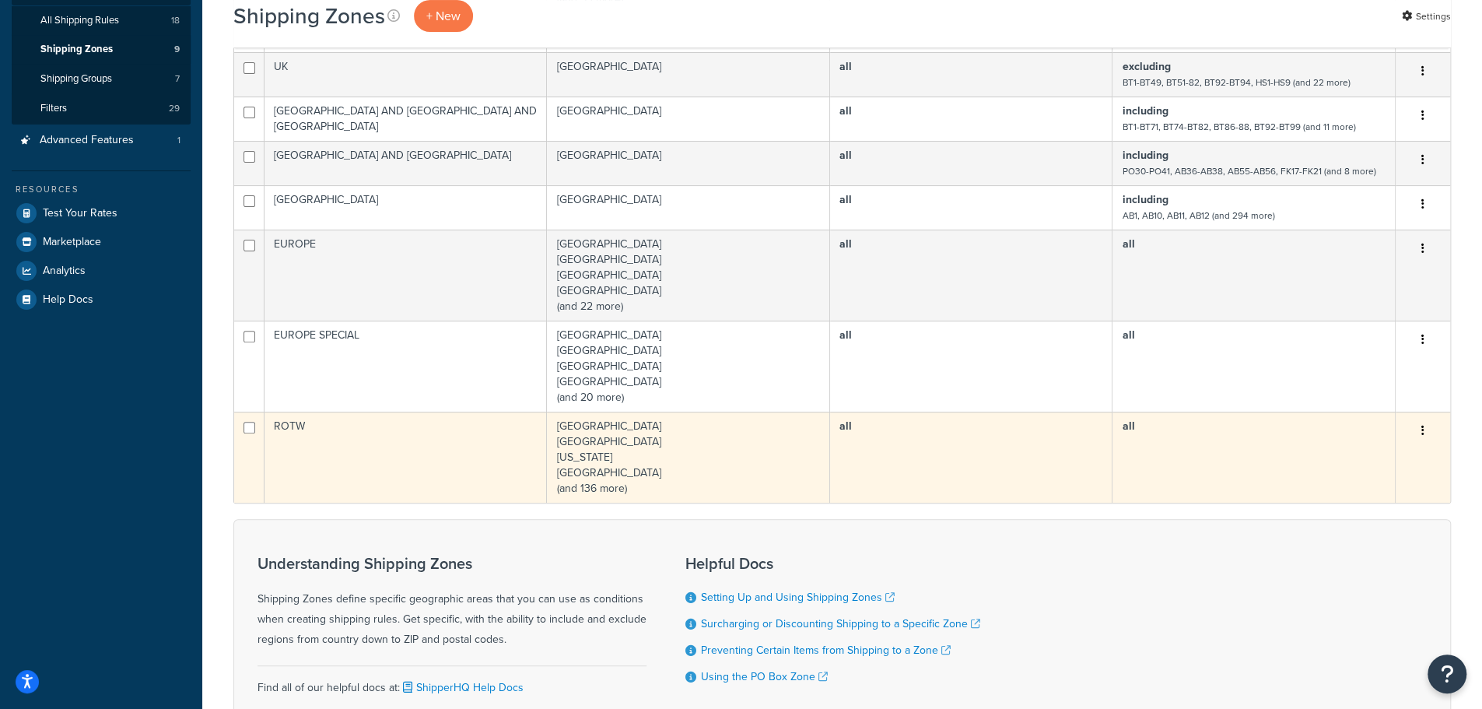 The width and height of the screenshot is (1482, 709). What do you see at coordinates (1447, 674) in the screenshot?
I see `button: Open Resource Center` at bounding box center [1447, 674].